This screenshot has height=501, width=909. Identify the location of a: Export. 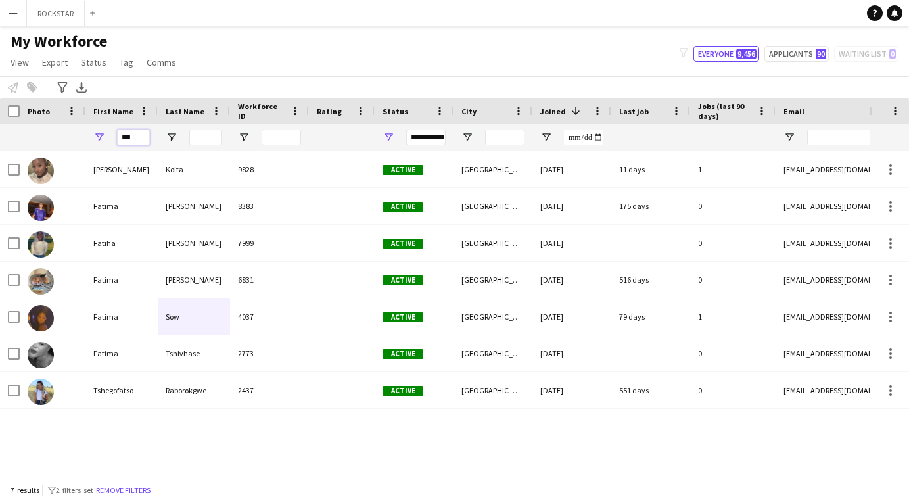
(55, 62).